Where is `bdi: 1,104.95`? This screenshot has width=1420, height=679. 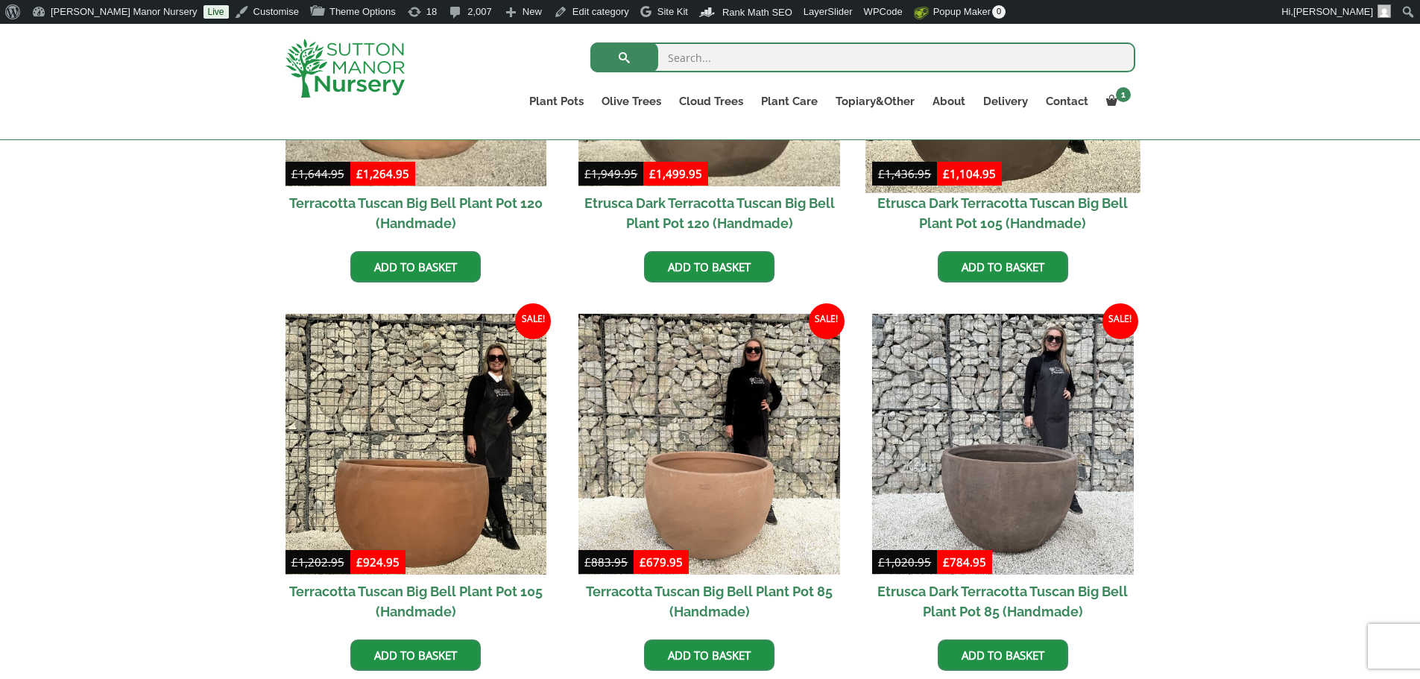 bdi: 1,104.95 is located at coordinates (969, 174).